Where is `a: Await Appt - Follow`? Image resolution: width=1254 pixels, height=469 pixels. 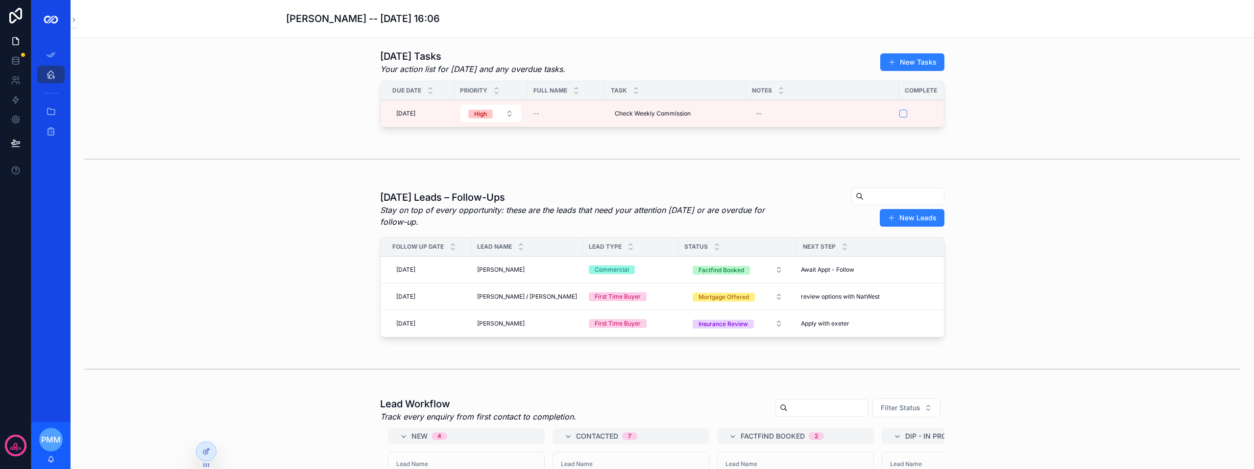 a: Await Appt - Follow is located at coordinates (865, 270).